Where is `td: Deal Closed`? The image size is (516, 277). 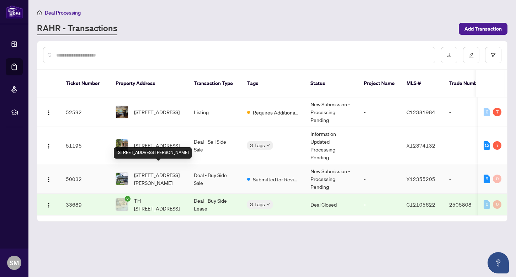
td: Deal Closed is located at coordinates (332, 205).